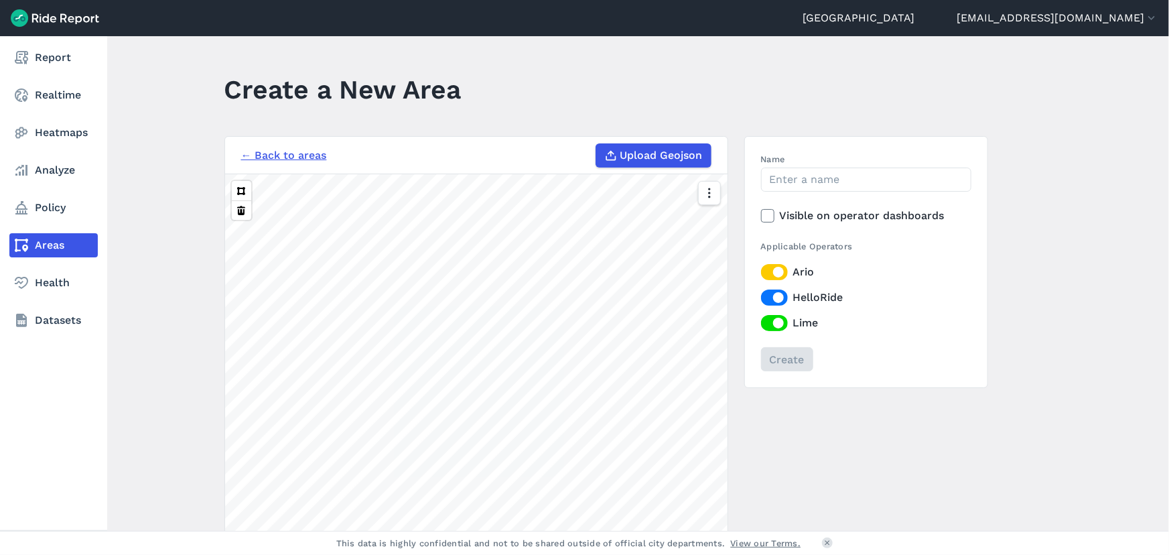 The image size is (1169, 555). Describe the element at coordinates (866, 298) in the screenshot. I see `label: HelloRide` at that location.